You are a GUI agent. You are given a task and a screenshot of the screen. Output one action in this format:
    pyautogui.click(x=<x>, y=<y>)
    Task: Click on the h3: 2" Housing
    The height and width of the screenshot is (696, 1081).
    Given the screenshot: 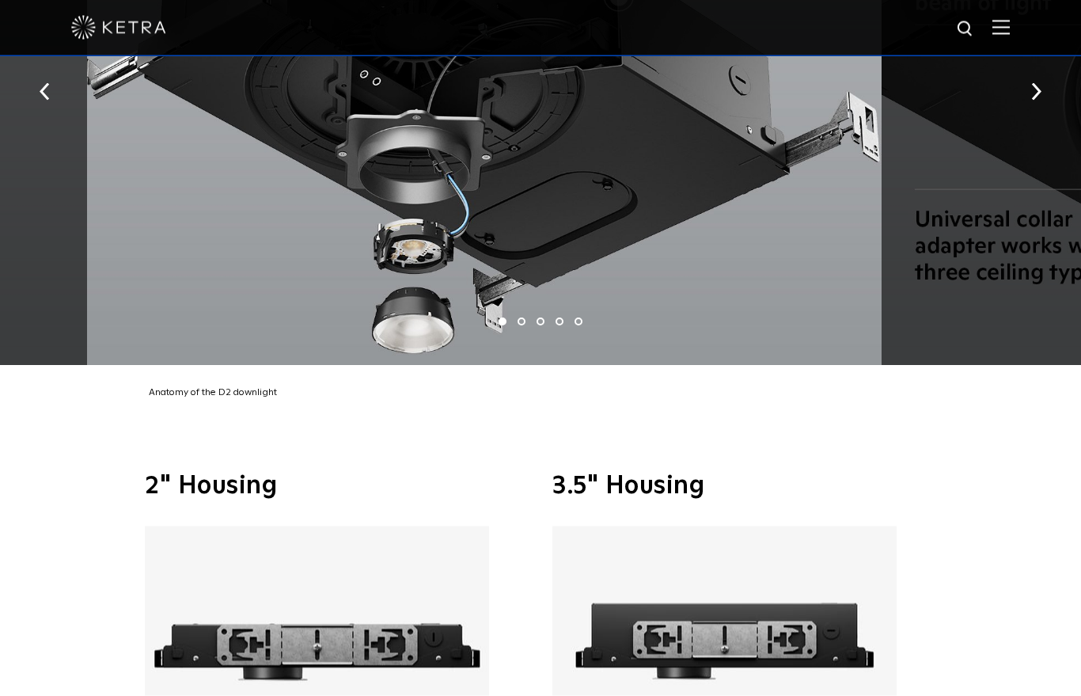 What is the action you would take?
    pyautogui.click(x=336, y=486)
    